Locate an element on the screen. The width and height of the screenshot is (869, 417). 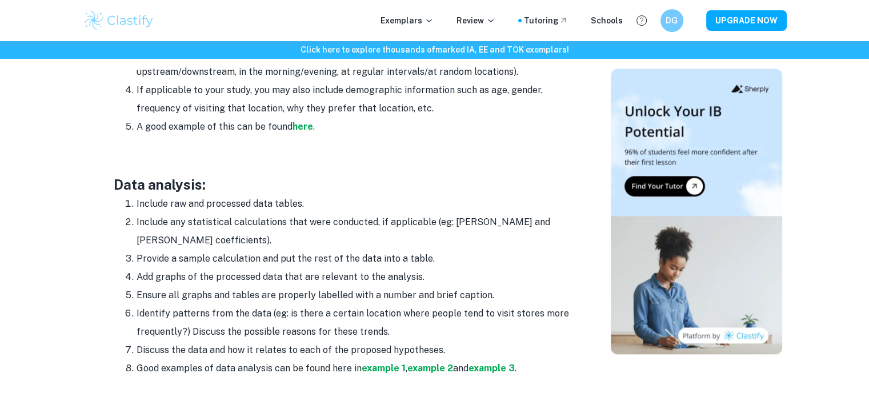
img: Clastify logo is located at coordinates (119, 21).